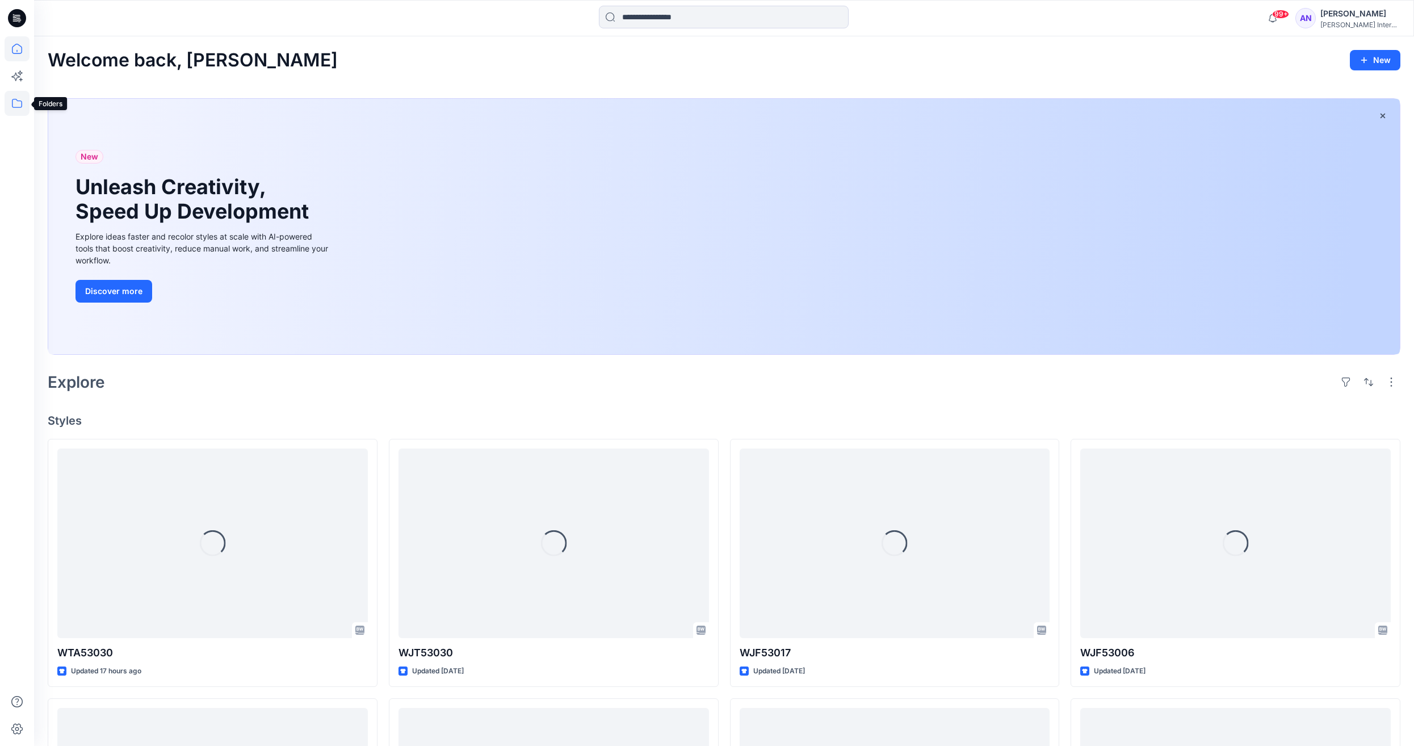 The image size is (1414, 746). Describe the element at coordinates (895, 653) in the screenshot. I see `p: WJF53017` at that location.